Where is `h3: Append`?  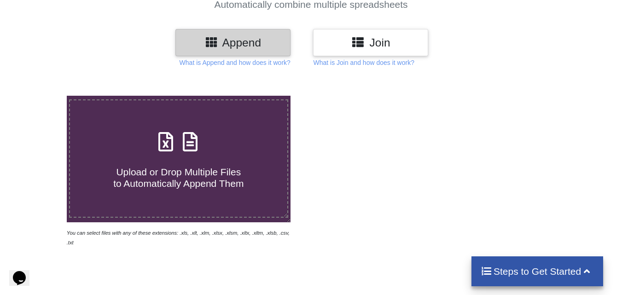 h3: Append is located at coordinates (233, 42).